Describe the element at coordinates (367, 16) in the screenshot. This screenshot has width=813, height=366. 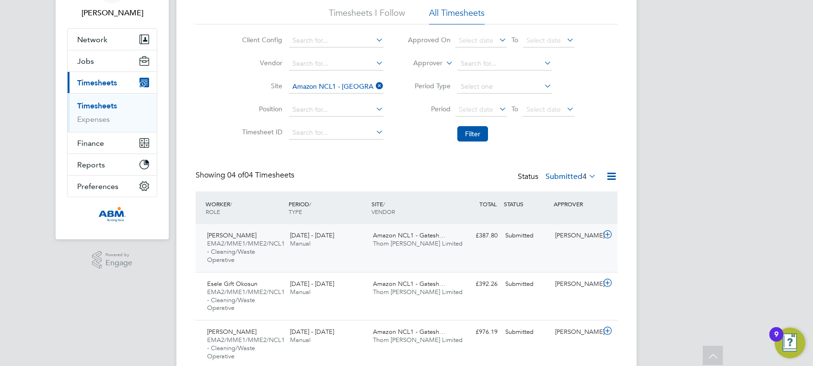
I see `li: Timesheets I Follow` at that location.